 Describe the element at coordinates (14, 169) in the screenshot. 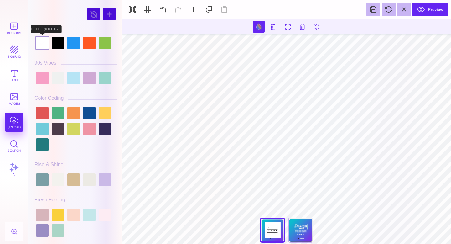

I see `button: AI` at that location.